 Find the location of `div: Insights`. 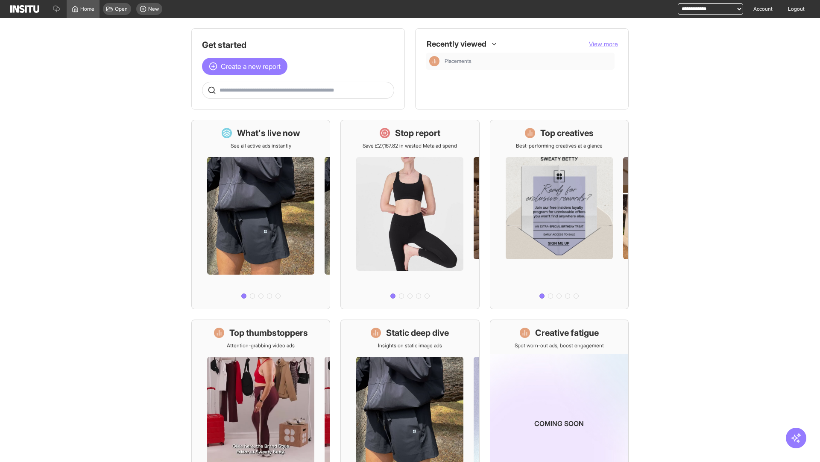

div: Insights is located at coordinates (435, 61).